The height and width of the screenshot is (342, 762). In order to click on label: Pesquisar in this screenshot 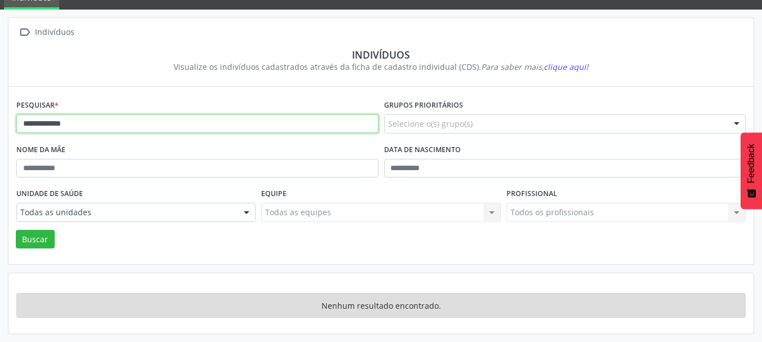, I will do `click(37, 105)`.